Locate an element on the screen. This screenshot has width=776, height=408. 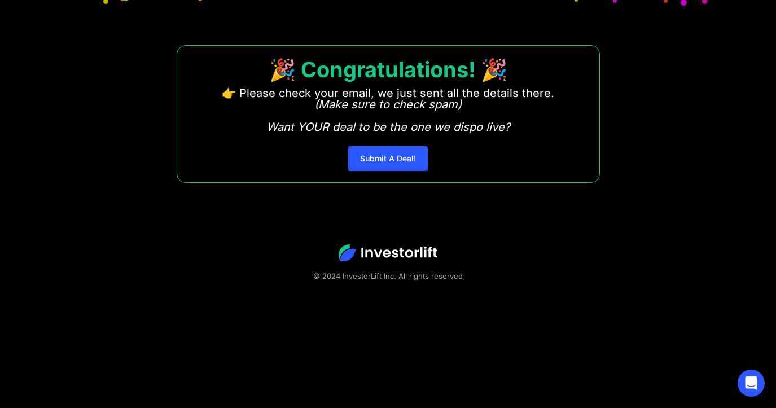
p: 👉 Please check your email, we just sent all the details there. ‍ is located at coordinates (388, 110).